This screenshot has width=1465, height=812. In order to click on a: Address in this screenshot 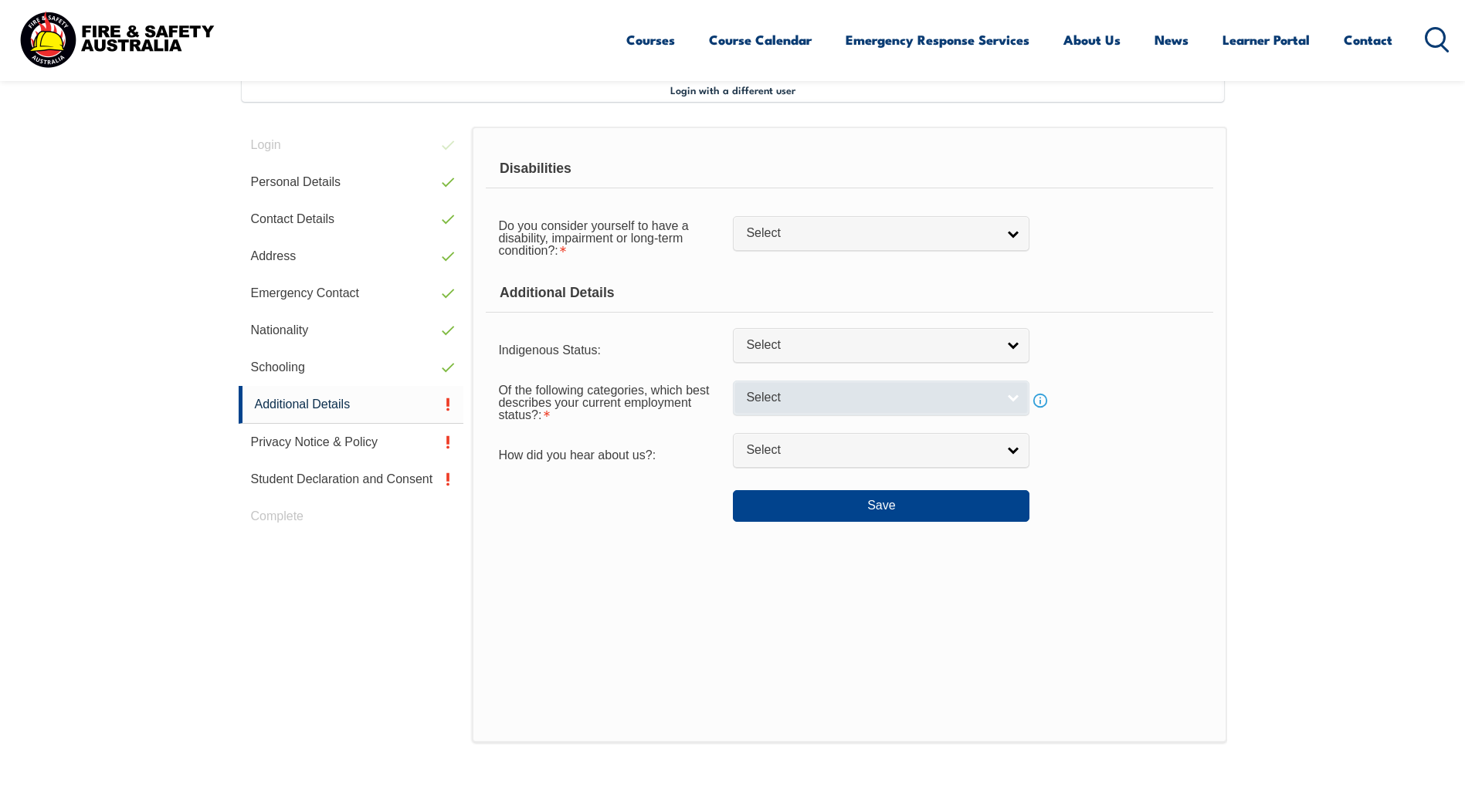, I will do `click(351, 256)`.